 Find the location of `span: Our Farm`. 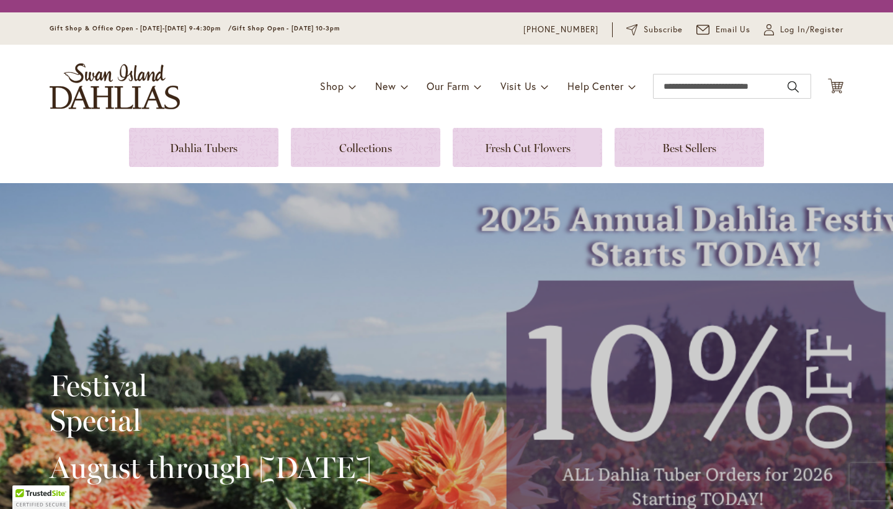

span: Our Farm is located at coordinates (448, 86).